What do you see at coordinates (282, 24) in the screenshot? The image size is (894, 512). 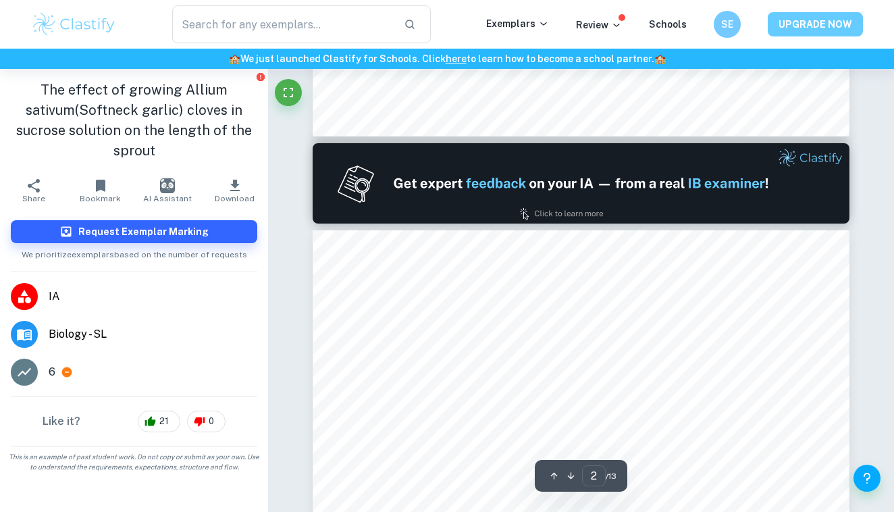 I see `input: Search for any exemplars...` at bounding box center [282, 24].